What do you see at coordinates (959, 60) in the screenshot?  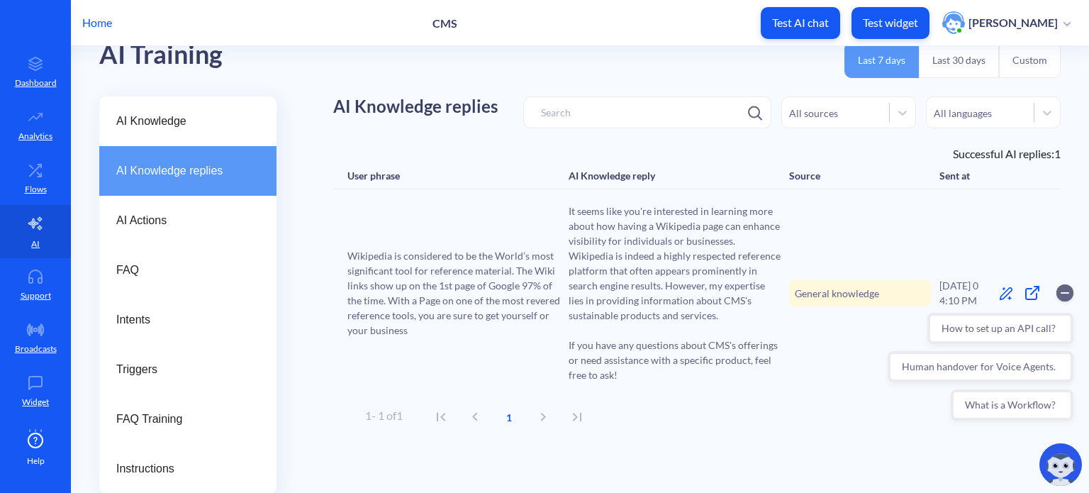 I see `button: Last 30 days` at bounding box center [959, 60].